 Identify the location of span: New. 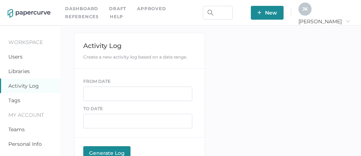
(267, 13).